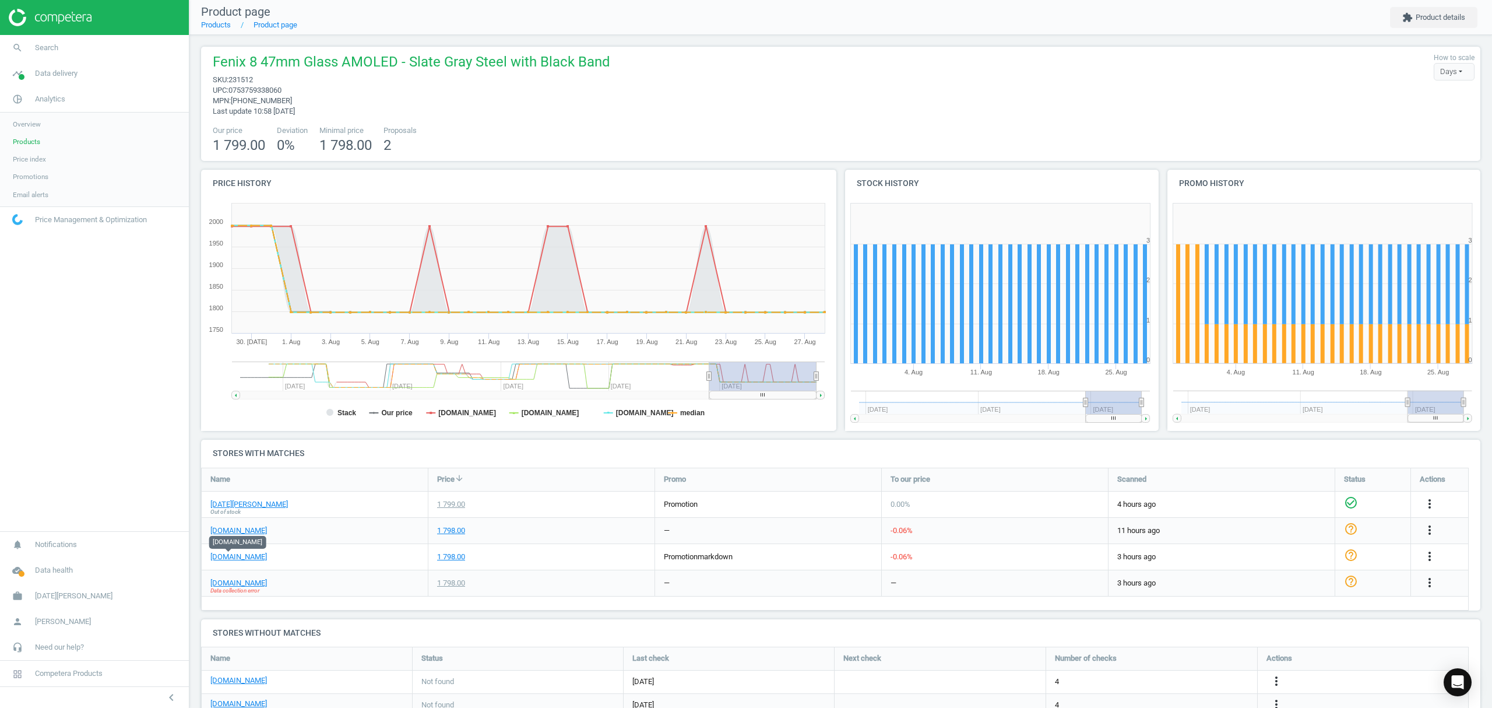 The image size is (1492, 708). I want to click on span: 11 hours ago, so click(1222, 530).